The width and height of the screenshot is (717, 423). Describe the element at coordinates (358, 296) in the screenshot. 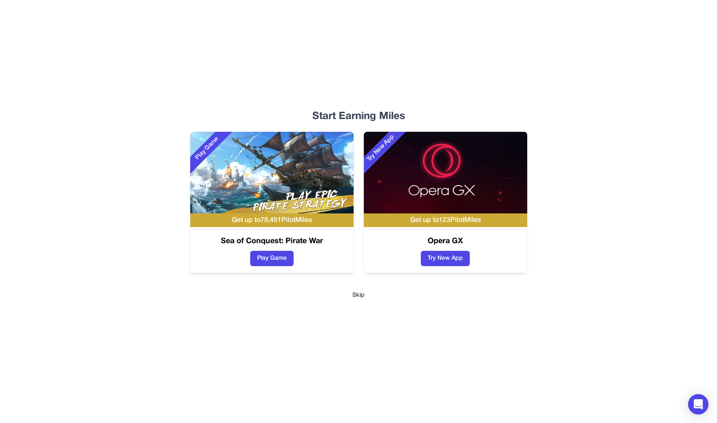

I see `button: Skip` at that location.